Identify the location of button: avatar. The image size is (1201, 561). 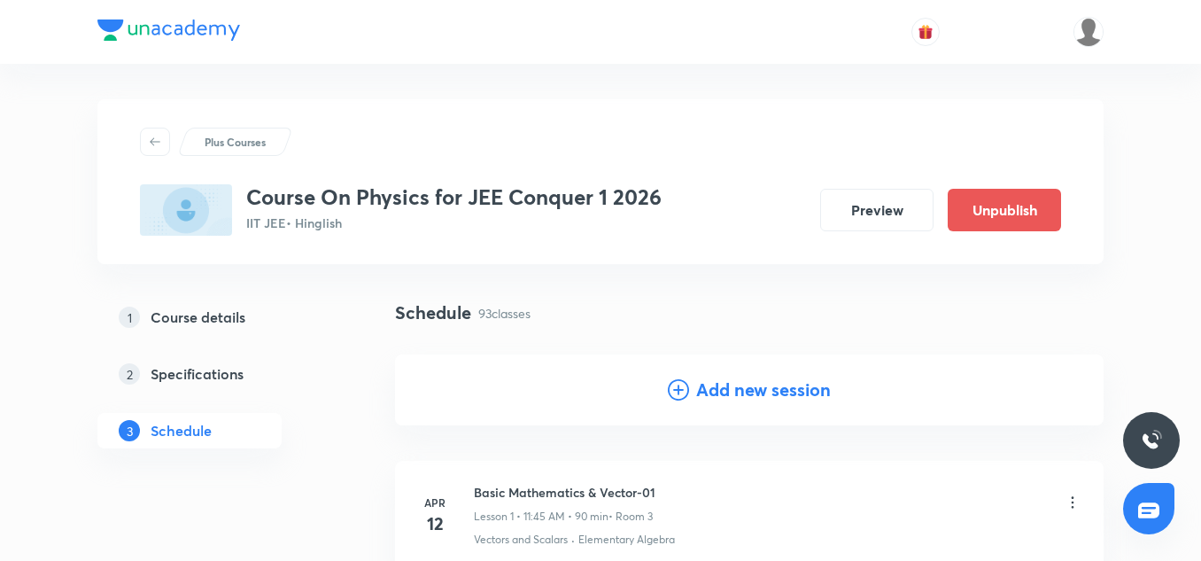
(926, 32).